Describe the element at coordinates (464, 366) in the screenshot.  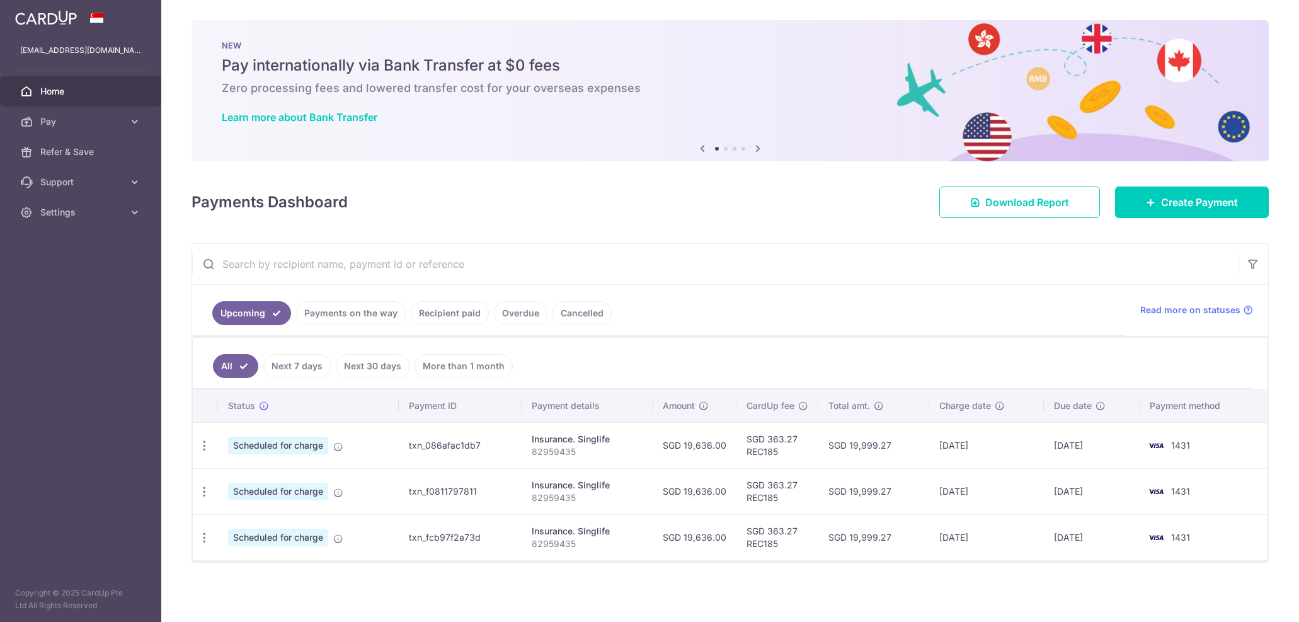
I see `a: More than 1 month` at that location.